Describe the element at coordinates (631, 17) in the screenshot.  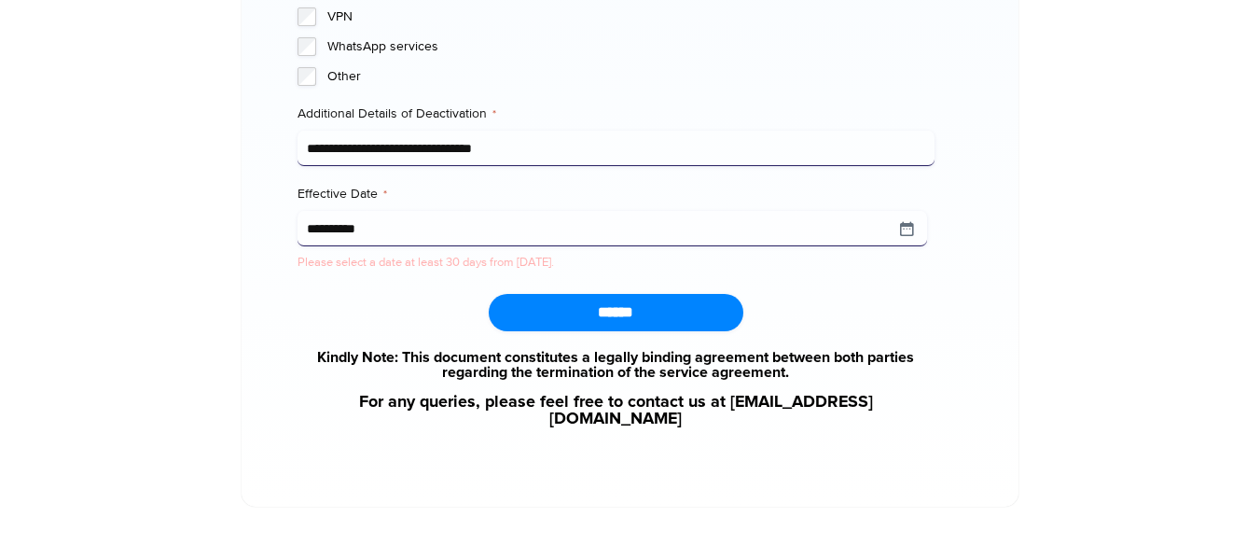
I see `label: VPN` at that location.